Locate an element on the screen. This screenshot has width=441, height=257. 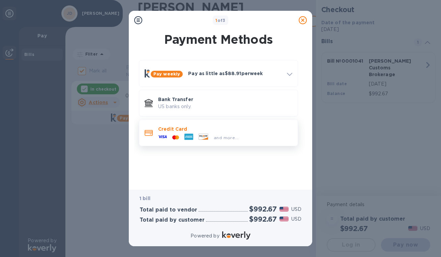
p: Bank Transfer is located at coordinates (225, 99).